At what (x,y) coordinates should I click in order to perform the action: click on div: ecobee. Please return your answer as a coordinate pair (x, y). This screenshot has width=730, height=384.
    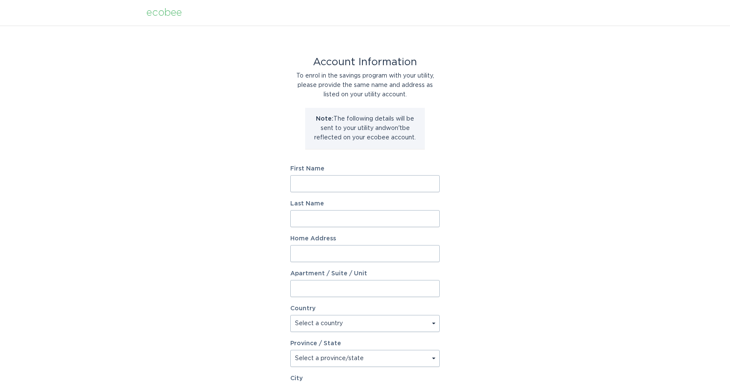
    Looking at the image, I should click on (164, 13).